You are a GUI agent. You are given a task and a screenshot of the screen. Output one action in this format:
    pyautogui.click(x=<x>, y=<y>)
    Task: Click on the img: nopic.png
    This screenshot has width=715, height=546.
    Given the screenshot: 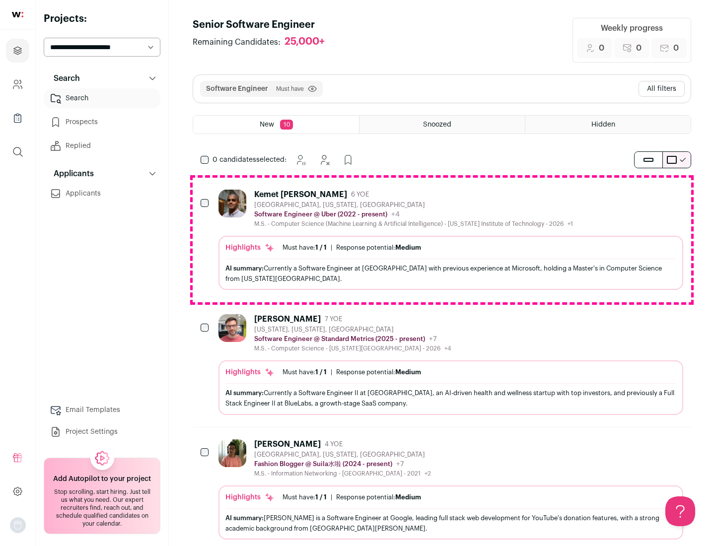 What is the action you would take?
    pyautogui.click(x=18, y=526)
    